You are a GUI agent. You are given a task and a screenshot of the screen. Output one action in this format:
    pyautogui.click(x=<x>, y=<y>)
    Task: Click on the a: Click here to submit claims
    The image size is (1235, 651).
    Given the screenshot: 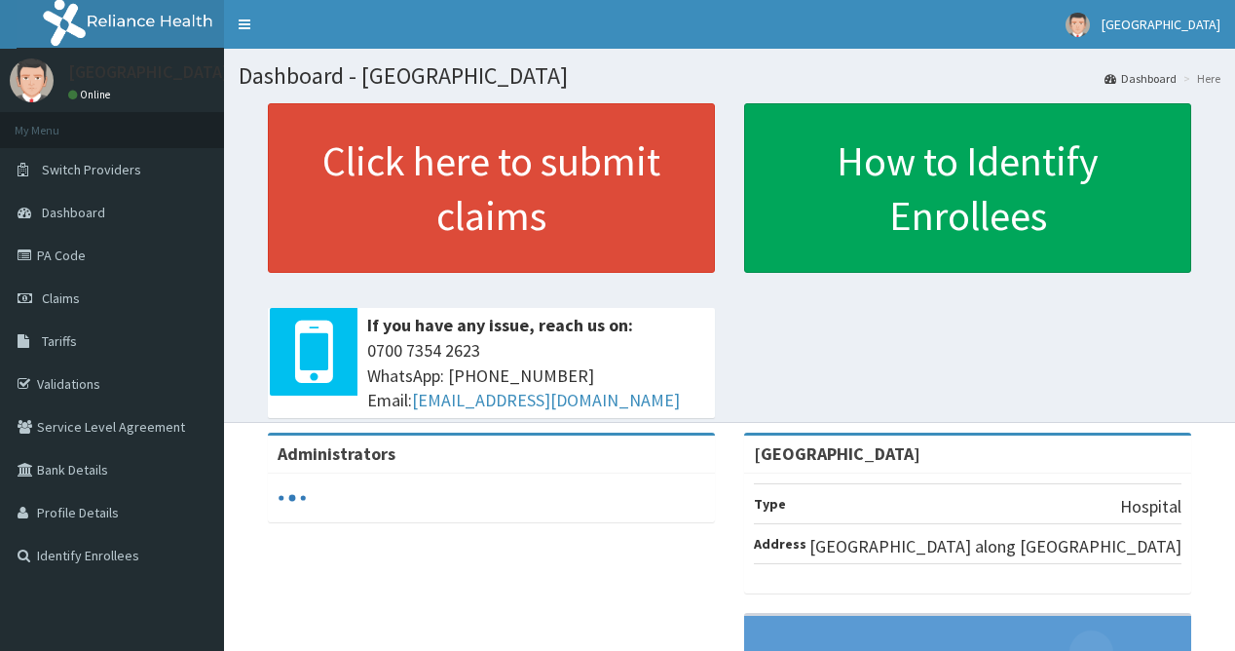 What is the action you would take?
    pyautogui.click(x=491, y=188)
    